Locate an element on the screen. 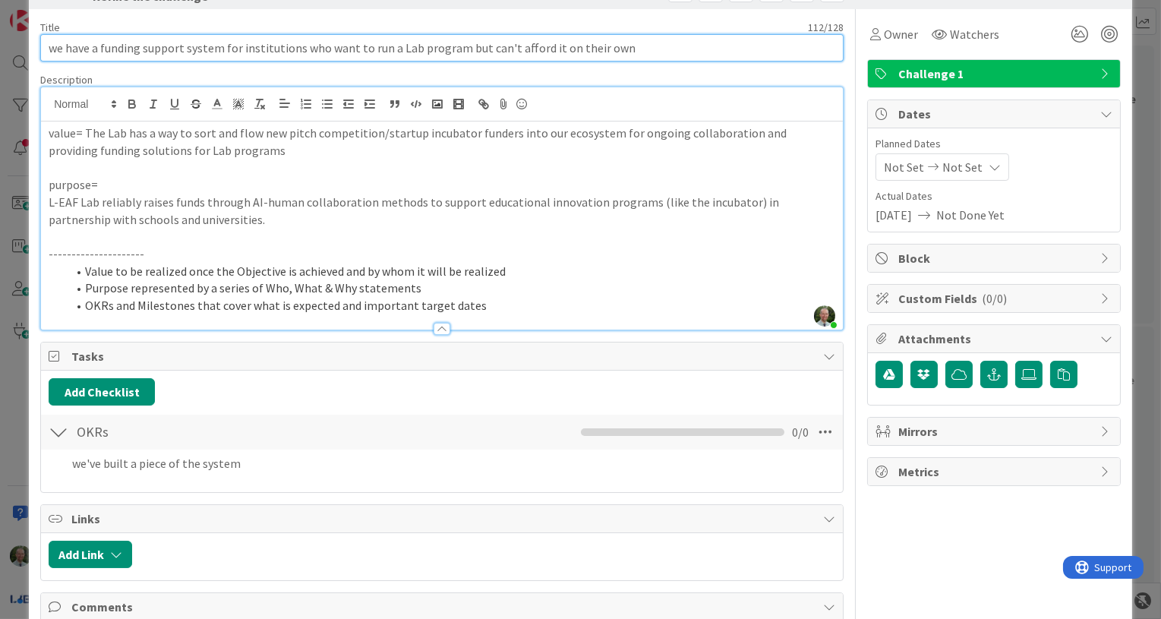 The height and width of the screenshot is (619, 1161). span: Description is located at coordinates (66, 80).